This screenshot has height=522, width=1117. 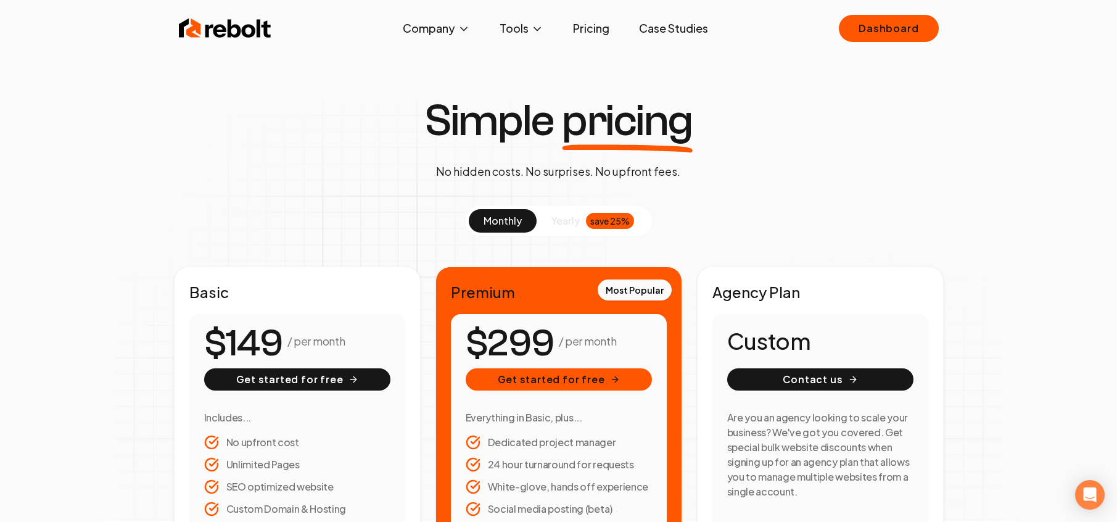 I want to click on li: SEO optimized website, so click(x=297, y=487).